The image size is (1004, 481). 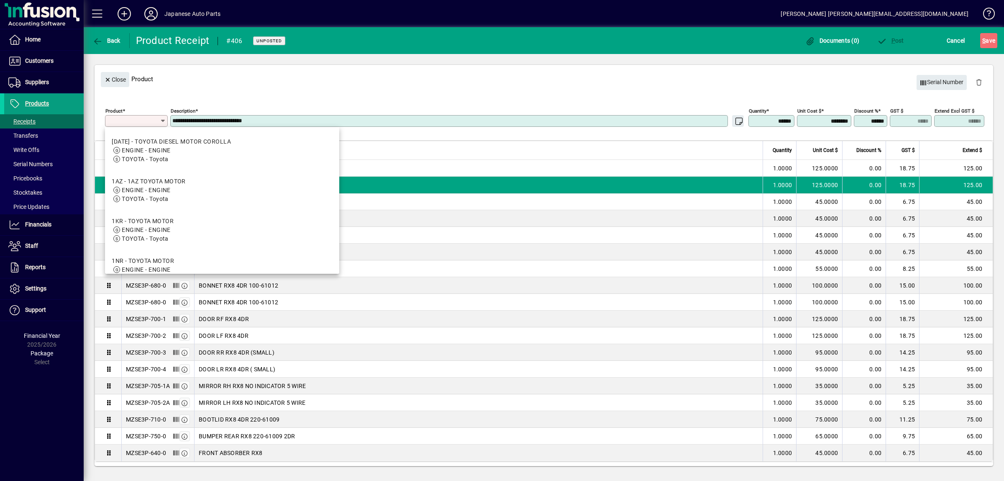 What do you see at coordinates (903, 352) in the screenshot?
I see `td: 14.25` at bounding box center [903, 352].